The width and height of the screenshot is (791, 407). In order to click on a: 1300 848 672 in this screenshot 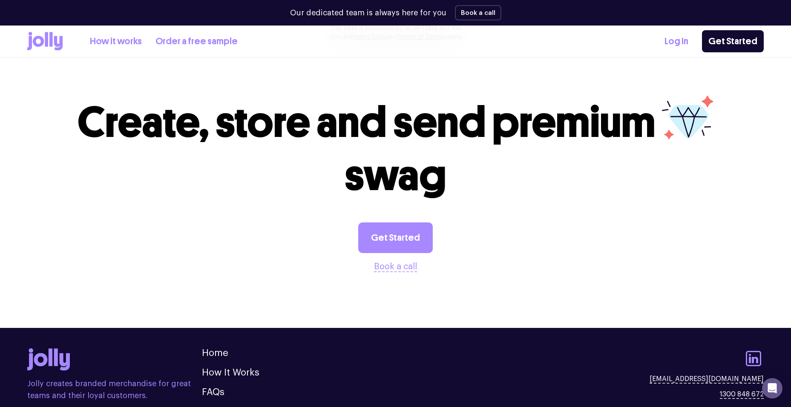, I will do `click(741, 395)`.